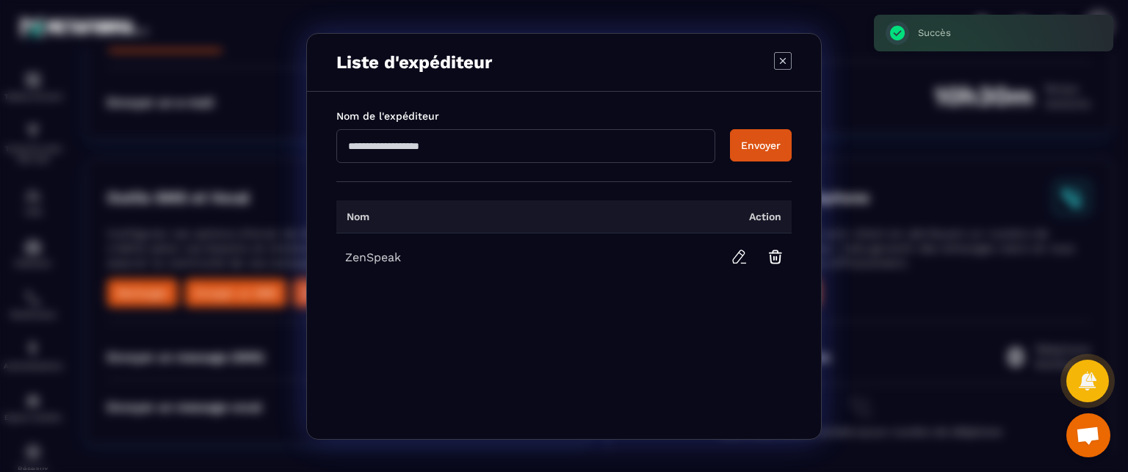 The image size is (1128, 472). What do you see at coordinates (761, 145) in the screenshot?
I see `button: Envoyer` at bounding box center [761, 145].